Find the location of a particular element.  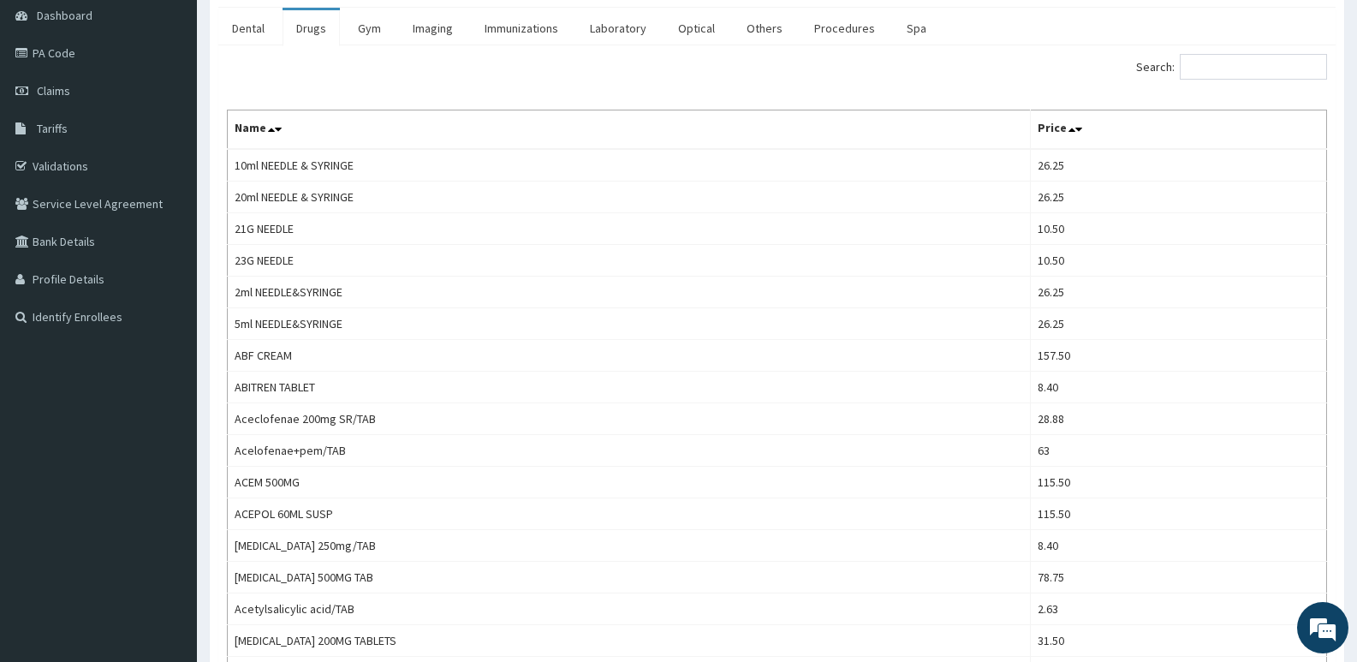

td: 21G NEEDLE is located at coordinates (629, 229).